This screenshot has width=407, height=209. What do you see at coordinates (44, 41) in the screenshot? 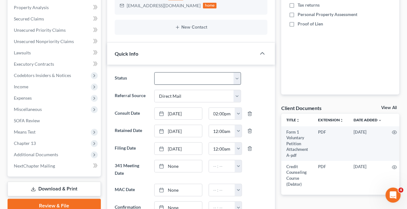
I see `span: Unsecured Nonpriority Claims` at bounding box center [44, 41].